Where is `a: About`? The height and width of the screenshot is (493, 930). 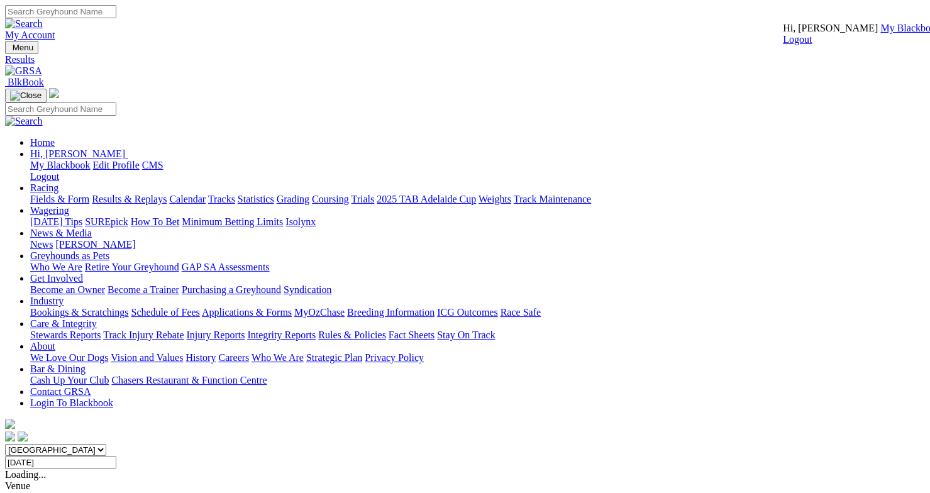 a: About is located at coordinates (43, 346).